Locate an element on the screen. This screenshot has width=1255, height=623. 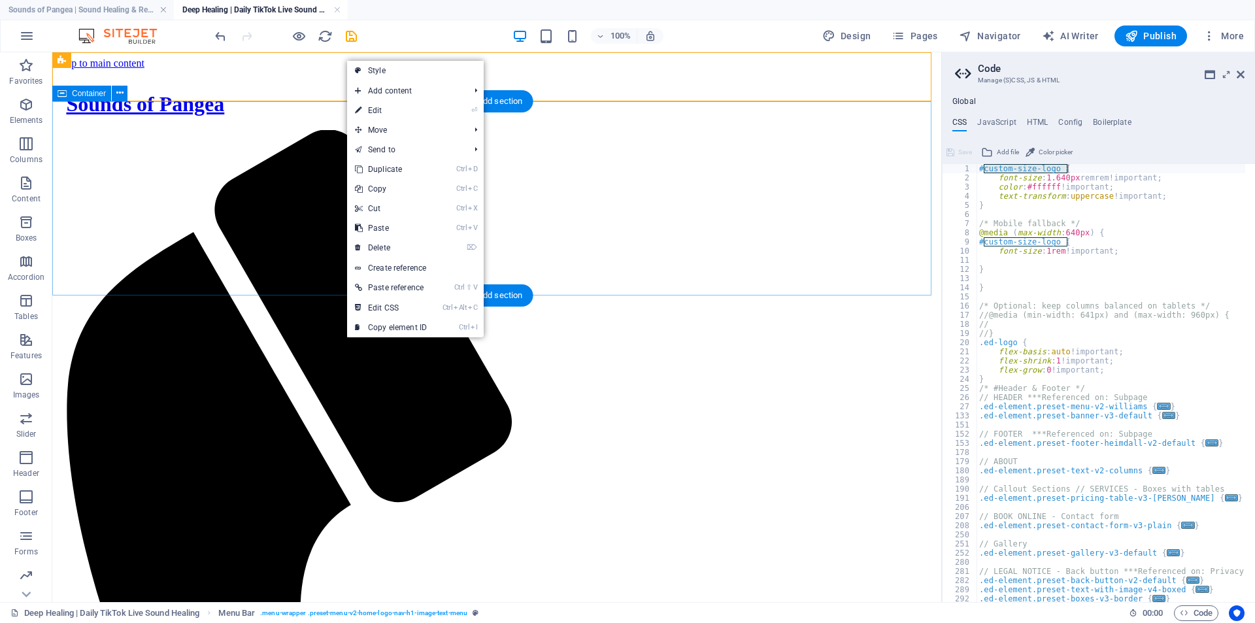
p: Marketing is located at coordinates (26, 591).